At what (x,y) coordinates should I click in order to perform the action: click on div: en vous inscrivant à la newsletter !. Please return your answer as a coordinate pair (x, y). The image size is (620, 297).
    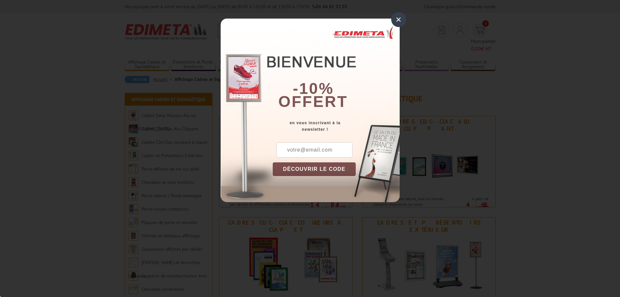
    Looking at the image, I should click on (336, 126).